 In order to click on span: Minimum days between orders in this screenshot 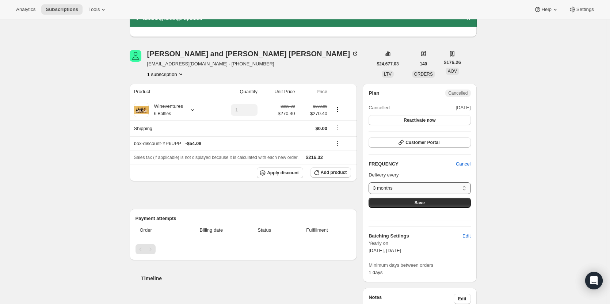, I will do `click(419, 265)`.